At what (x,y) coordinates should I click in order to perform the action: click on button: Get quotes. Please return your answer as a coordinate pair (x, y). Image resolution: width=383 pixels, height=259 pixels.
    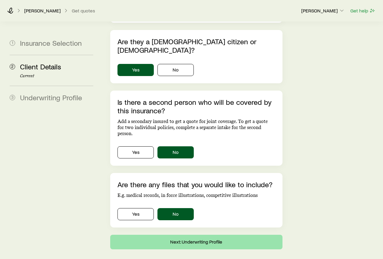
    Looking at the image, I should click on (83, 11).